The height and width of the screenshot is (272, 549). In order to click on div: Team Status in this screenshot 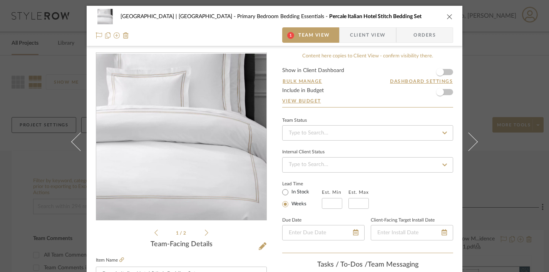, I will do `click(294, 120)`.